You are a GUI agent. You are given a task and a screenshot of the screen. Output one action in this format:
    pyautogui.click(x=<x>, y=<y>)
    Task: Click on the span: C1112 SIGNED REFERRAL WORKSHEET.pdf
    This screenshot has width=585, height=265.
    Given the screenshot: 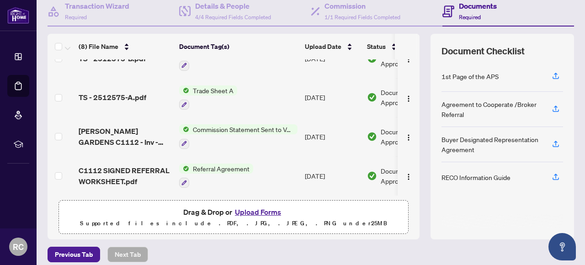 What is the action you would take?
    pyautogui.click(x=125, y=176)
    